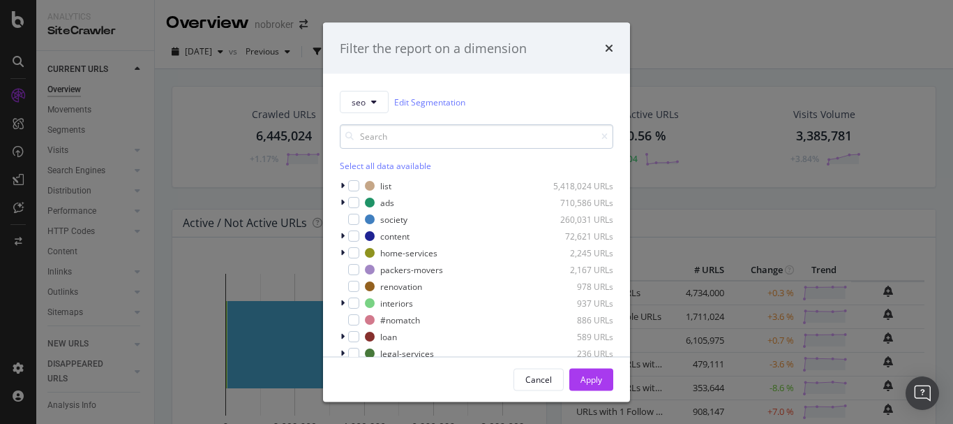 This screenshot has height=424, width=953. What do you see at coordinates (389, 336) in the screenshot?
I see `div: loan` at bounding box center [389, 336].